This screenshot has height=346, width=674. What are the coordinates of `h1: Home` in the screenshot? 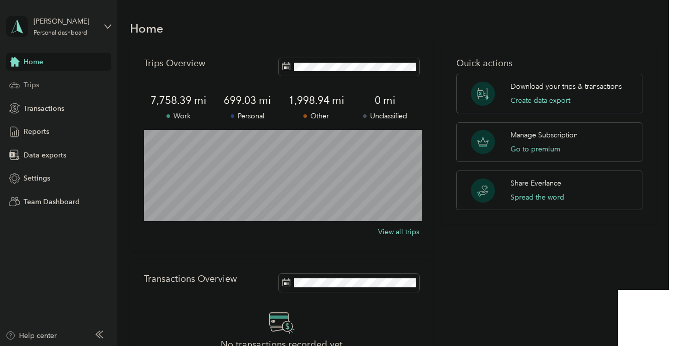 It's located at (146, 28).